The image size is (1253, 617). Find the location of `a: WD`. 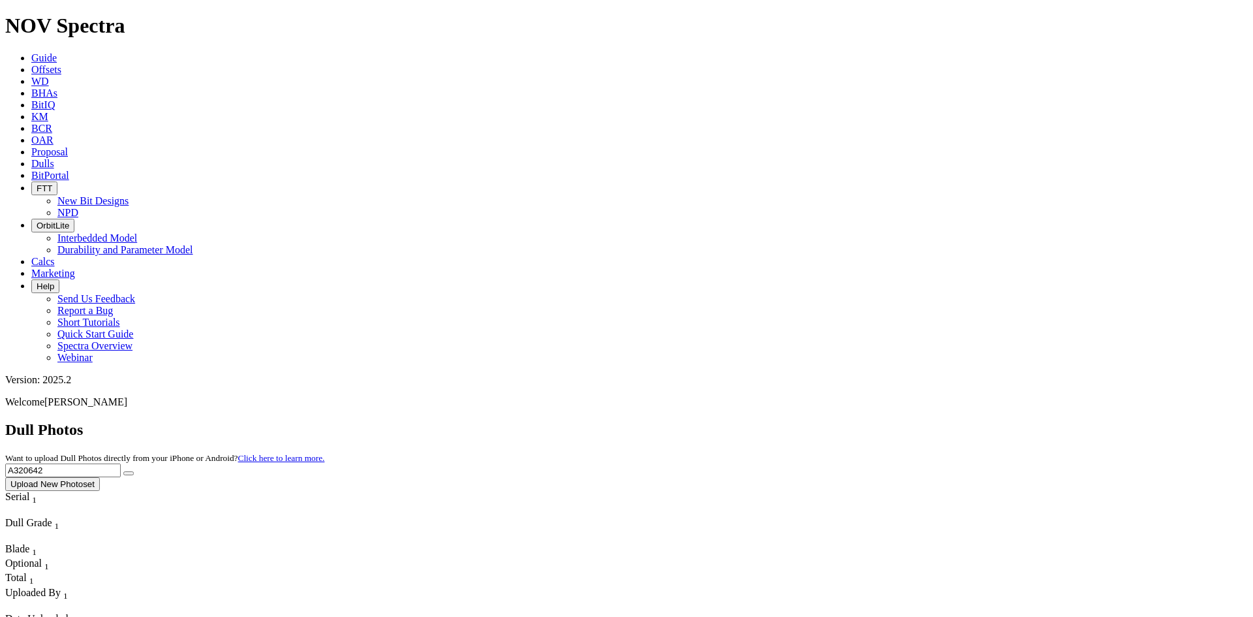

a: WD is located at coordinates (40, 81).